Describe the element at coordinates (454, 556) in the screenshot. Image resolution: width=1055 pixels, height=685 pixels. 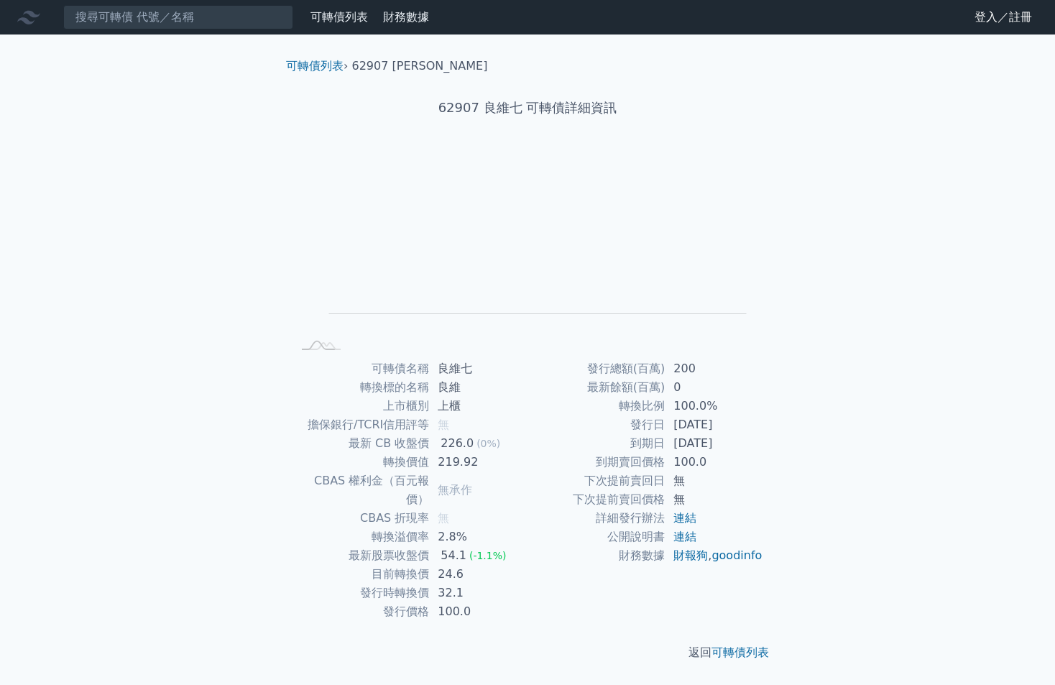
I see `div: 54.1` at that location.